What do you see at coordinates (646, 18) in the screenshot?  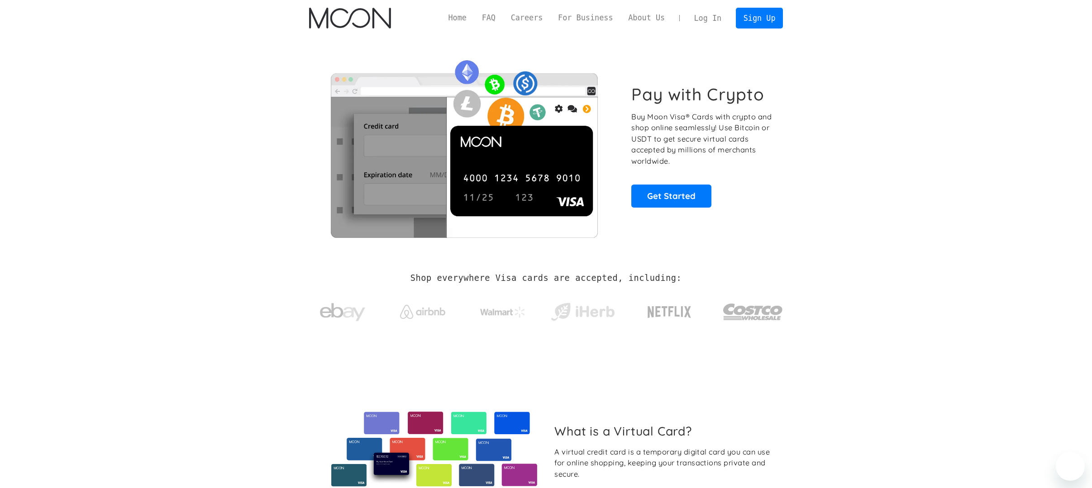 I see `a: About Us` at bounding box center [646, 18].